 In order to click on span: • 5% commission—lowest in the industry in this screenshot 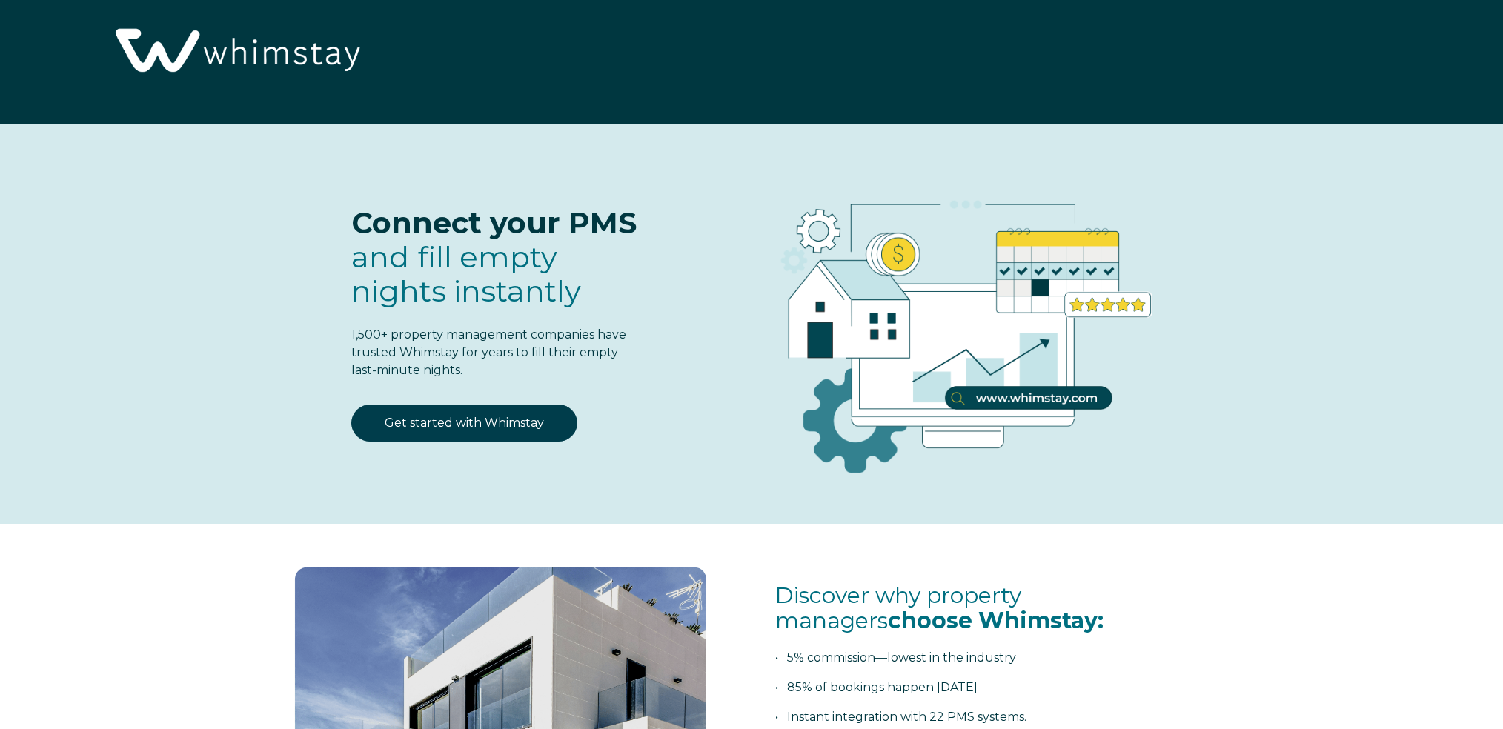, I will do `click(895, 657)`.